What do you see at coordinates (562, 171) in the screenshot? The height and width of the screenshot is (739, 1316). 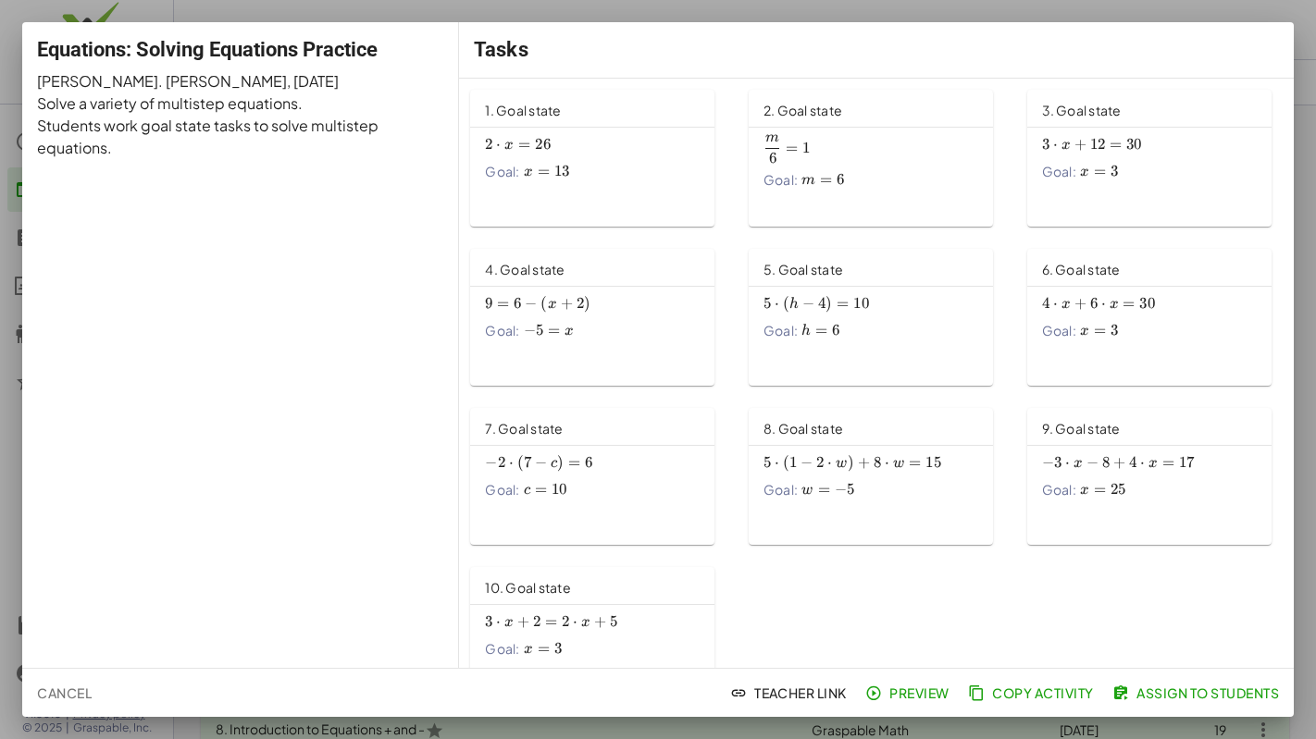 I see `span: 13` at bounding box center [562, 171].